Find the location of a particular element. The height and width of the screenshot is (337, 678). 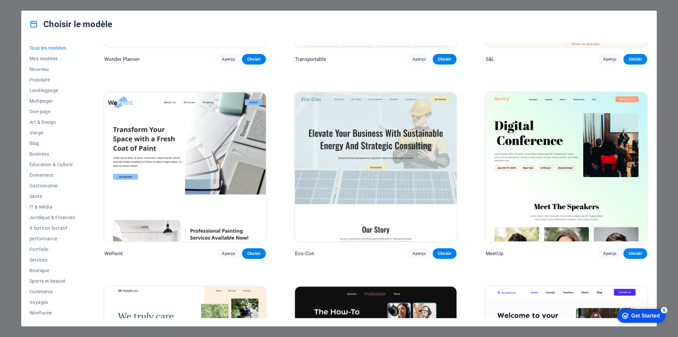

span: Mes modèles is located at coordinates (52, 59).